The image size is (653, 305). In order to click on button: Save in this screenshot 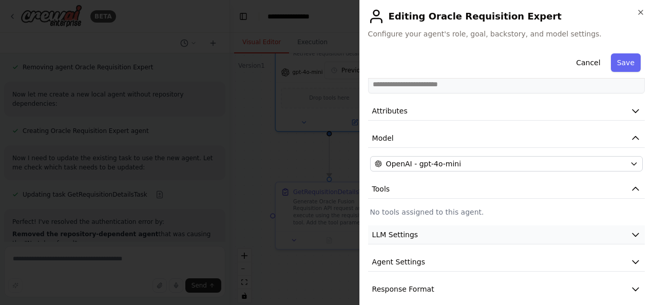, I will do `click(625, 63)`.